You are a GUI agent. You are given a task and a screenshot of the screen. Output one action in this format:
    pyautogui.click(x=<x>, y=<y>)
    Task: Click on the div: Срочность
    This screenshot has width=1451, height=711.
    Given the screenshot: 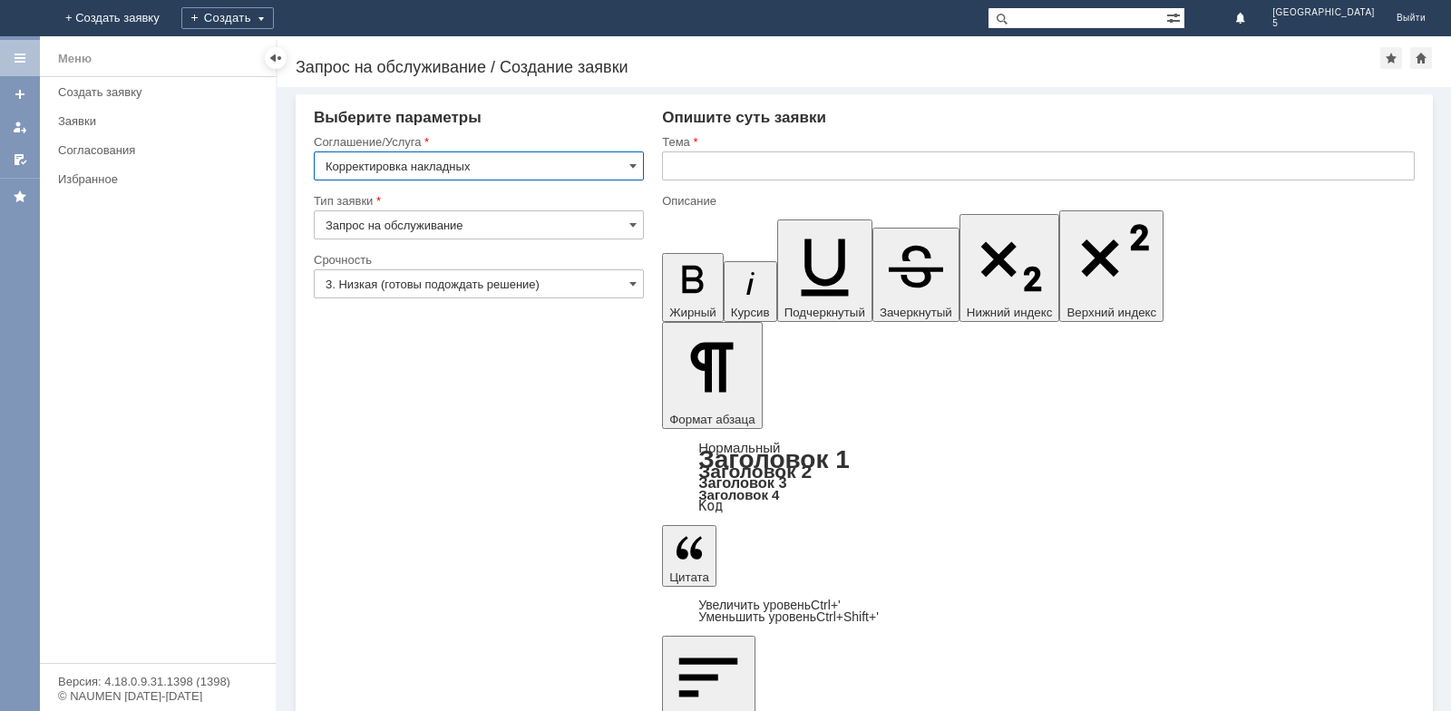 What is the action you would take?
    pyautogui.click(x=477, y=259)
    